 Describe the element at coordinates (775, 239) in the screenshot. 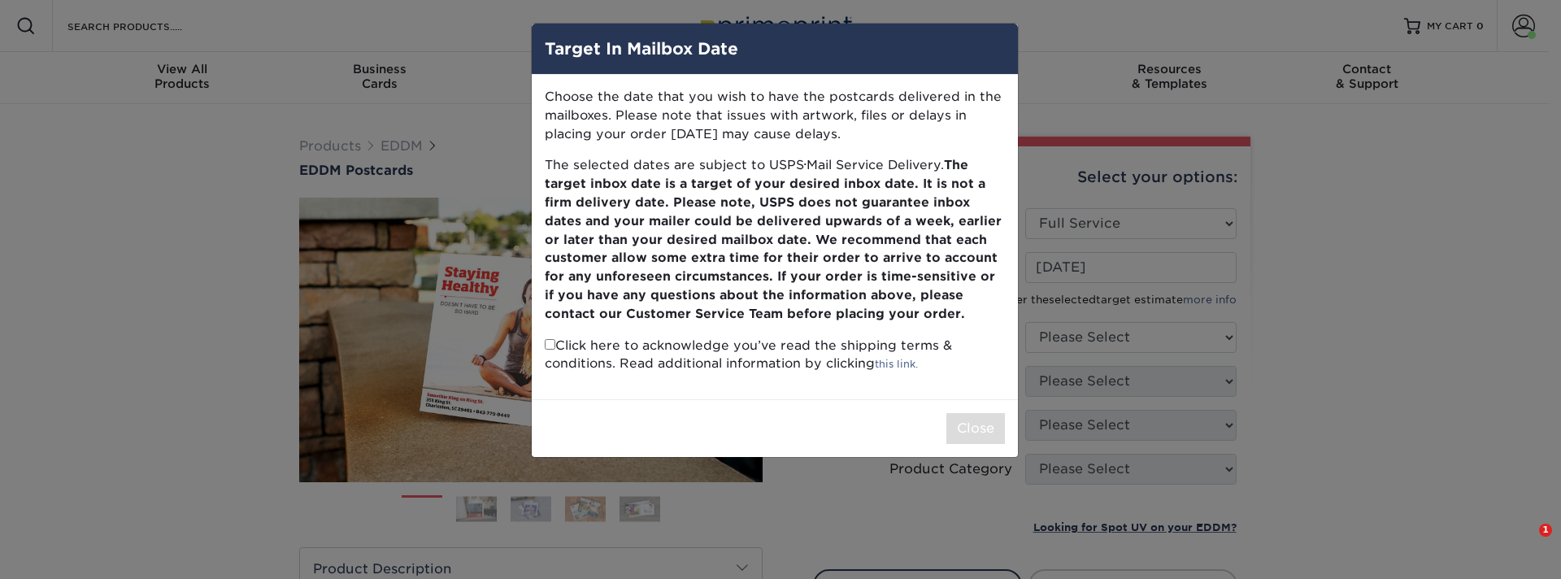

I see `p: The selected dates are subject to USPS Mail Service Delivery.` at that location.